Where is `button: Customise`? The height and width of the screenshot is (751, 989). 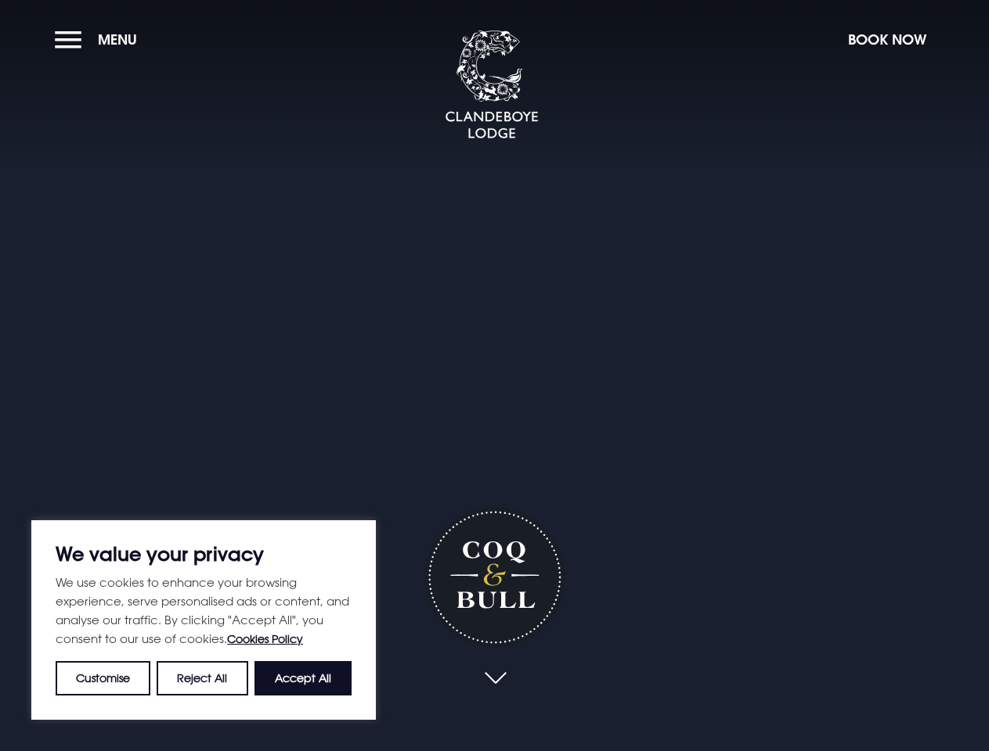 button: Customise is located at coordinates (103, 679).